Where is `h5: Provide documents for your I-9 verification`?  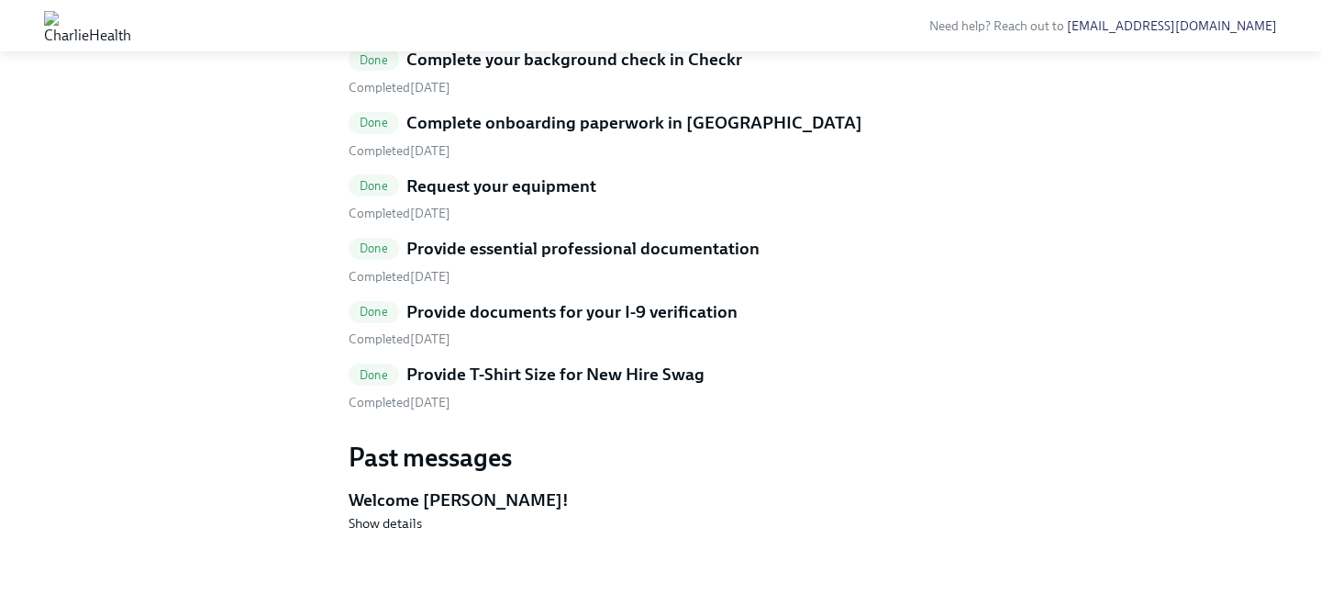 h5: Provide documents for your I-9 verification is located at coordinates (572, 312).